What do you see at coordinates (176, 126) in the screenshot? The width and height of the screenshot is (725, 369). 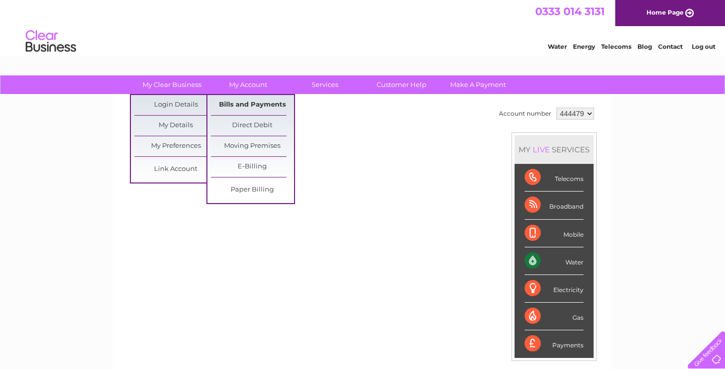 I see `a: My Details` at bounding box center [176, 126].